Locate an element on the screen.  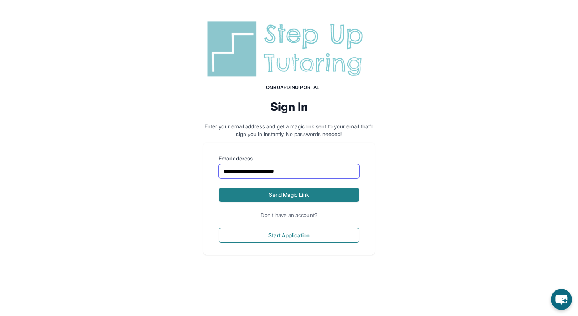
button: Start Application is located at coordinates (289, 235).